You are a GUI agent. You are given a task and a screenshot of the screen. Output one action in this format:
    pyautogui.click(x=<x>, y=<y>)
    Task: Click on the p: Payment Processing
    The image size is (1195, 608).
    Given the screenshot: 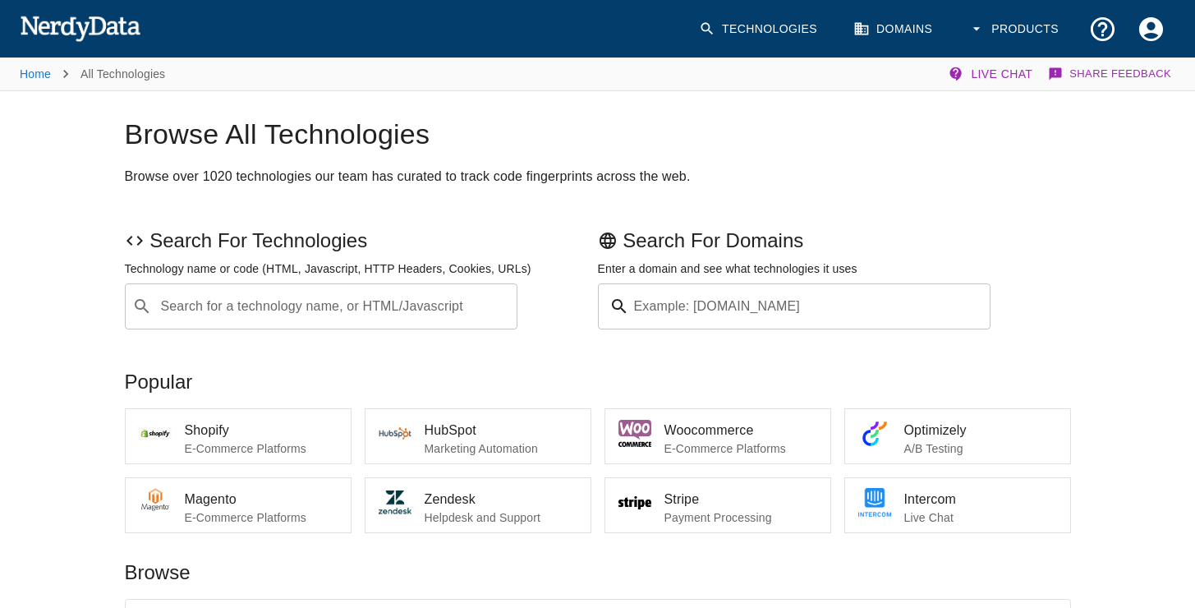 What is the action you would take?
    pyautogui.click(x=741, y=517)
    